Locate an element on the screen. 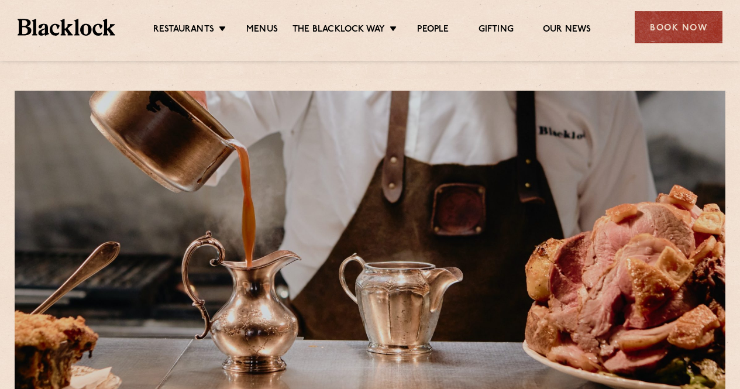 The image size is (740, 389). div: Book Now is located at coordinates (678, 27).